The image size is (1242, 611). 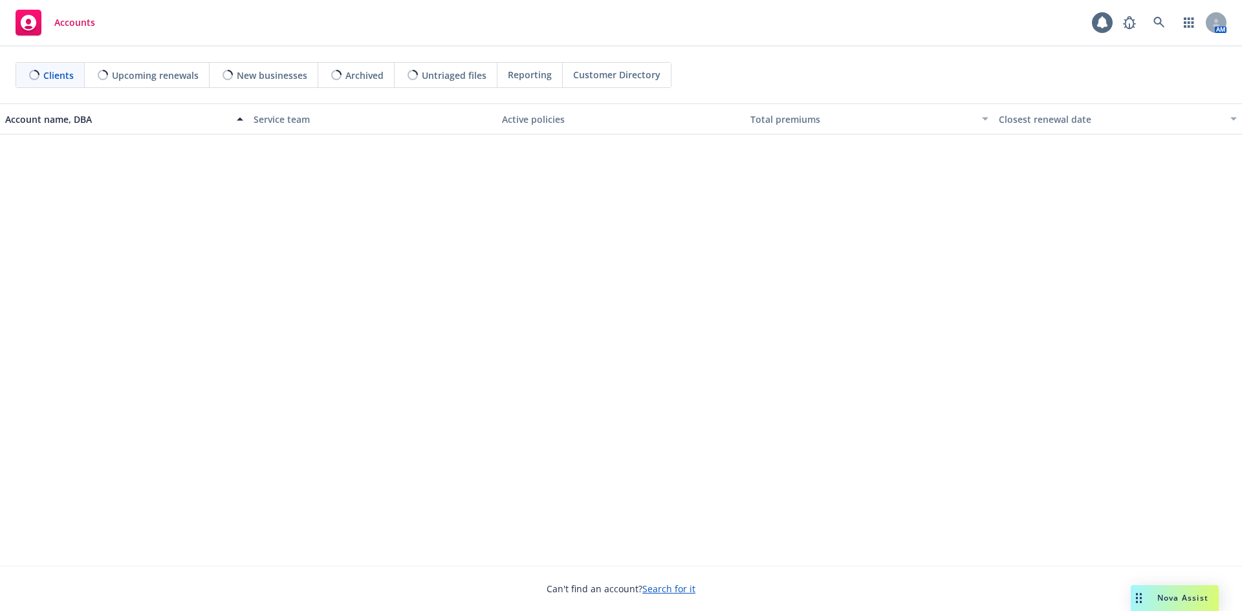 I want to click on span: Untriaged files, so click(x=454, y=75).